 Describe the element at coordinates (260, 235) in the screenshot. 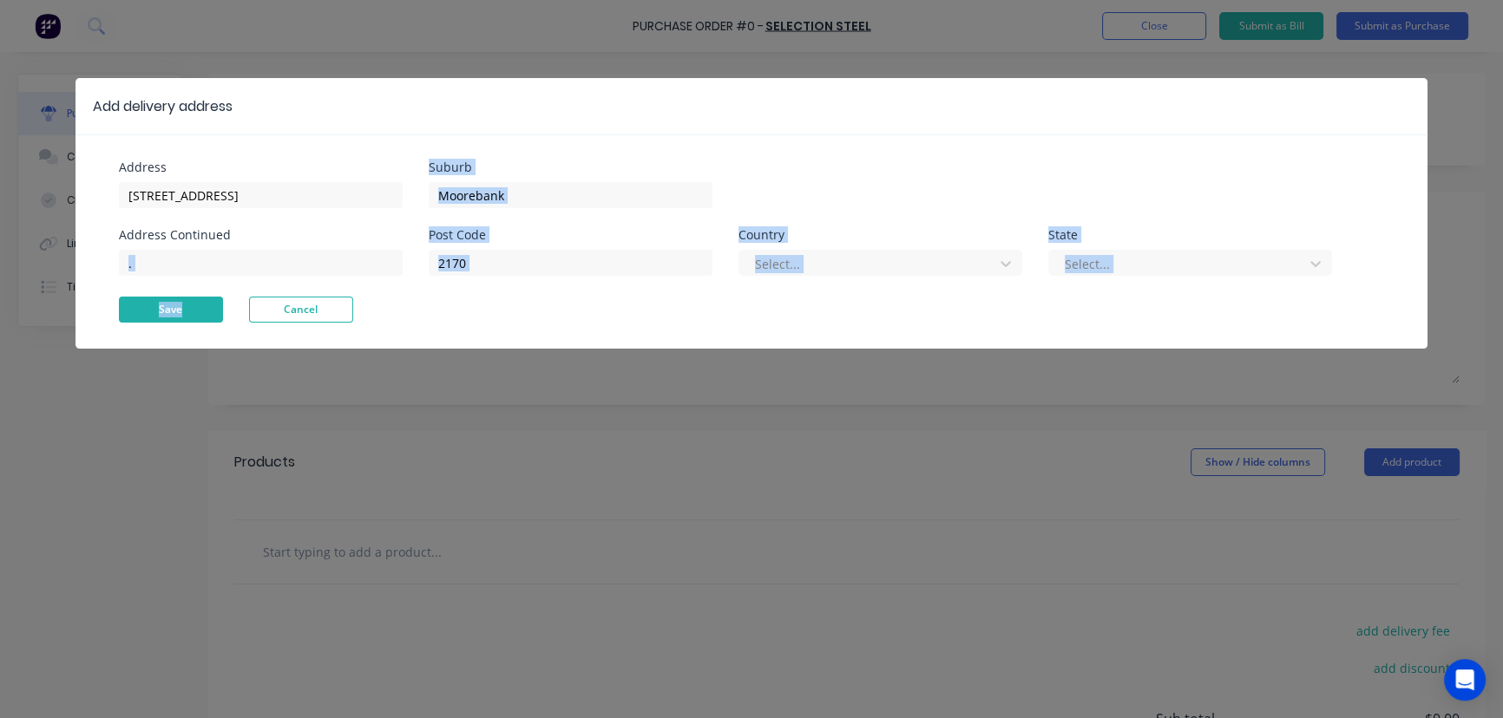

I see `div: Address Continued` at that location.